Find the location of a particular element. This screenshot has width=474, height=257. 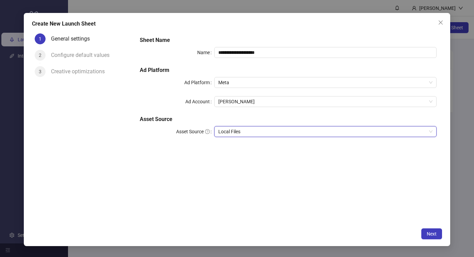

span: 2 is located at coordinates (40, 55).